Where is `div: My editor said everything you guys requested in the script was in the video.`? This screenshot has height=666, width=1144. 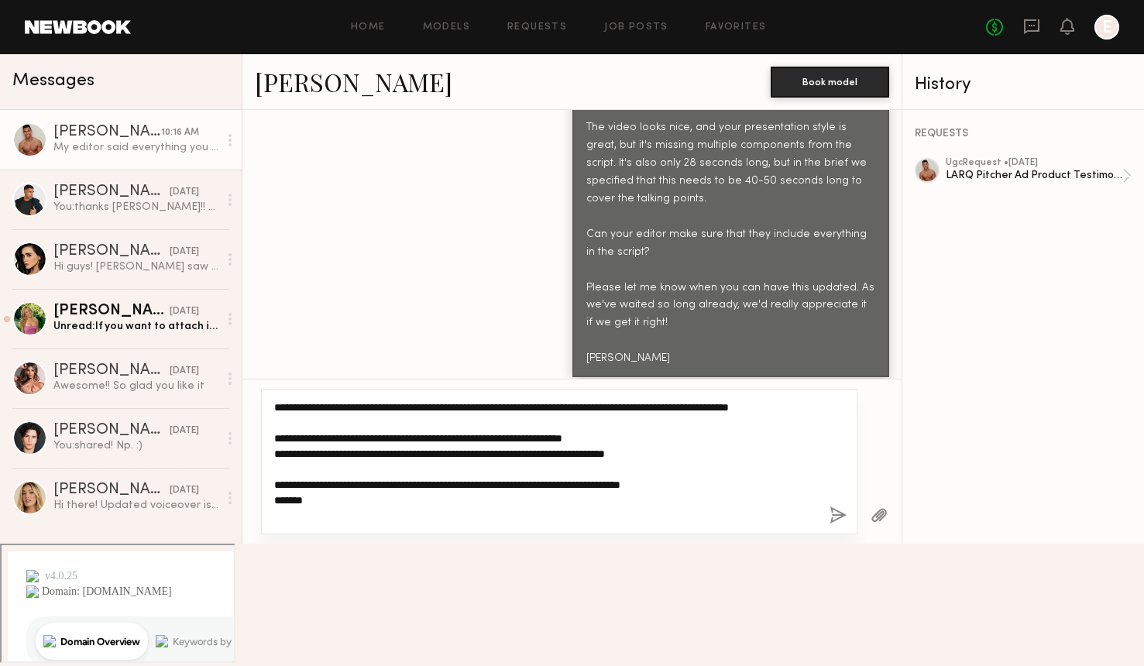
div: My editor said everything you guys requested in the script was in the video. is located at coordinates (136, 147).